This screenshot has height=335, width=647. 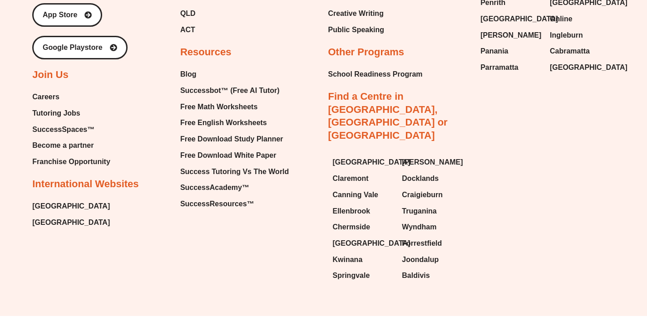 I want to click on span: Parramatta, so click(x=499, y=68).